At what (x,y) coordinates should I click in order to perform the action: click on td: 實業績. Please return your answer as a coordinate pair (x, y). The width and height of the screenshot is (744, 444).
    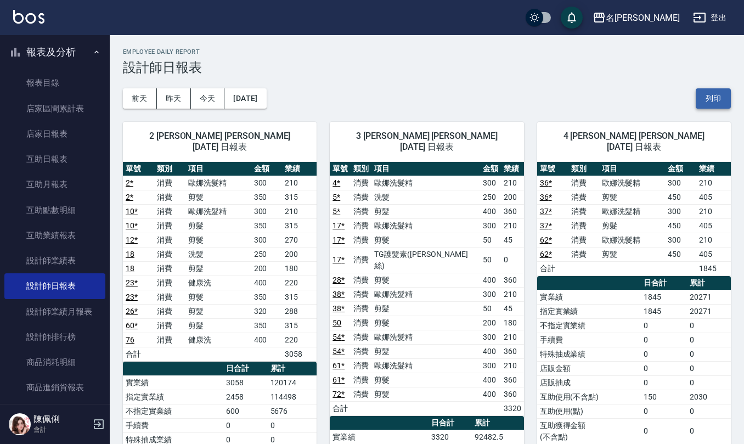
    Looking at the image, I should click on (173, 383).